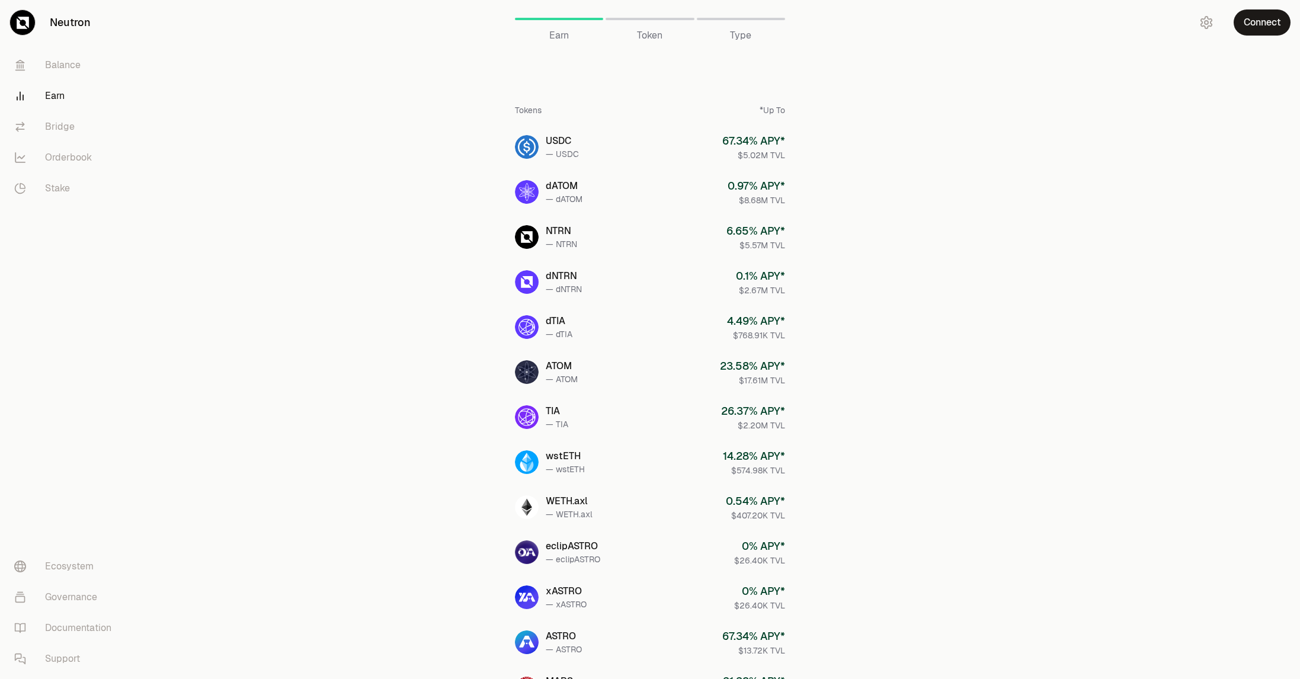 This screenshot has width=1300, height=679. Describe the element at coordinates (752, 366) in the screenshot. I see `div: 23.58 % APY*` at that location.